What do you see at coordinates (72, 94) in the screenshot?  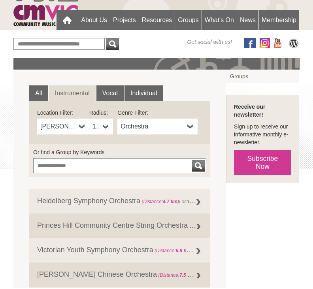 I see `a: Instrumental` at bounding box center [72, 94].